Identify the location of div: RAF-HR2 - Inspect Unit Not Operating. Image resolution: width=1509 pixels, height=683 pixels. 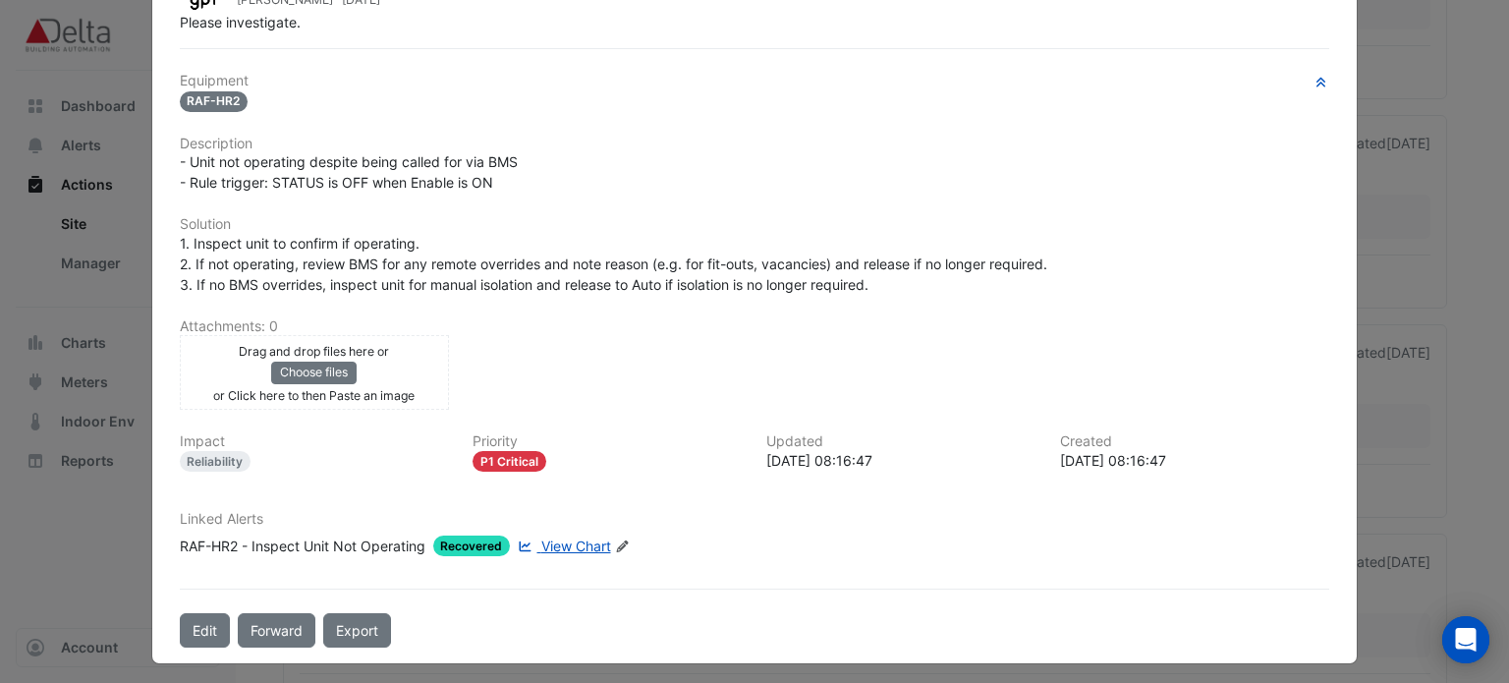
(303, 545).